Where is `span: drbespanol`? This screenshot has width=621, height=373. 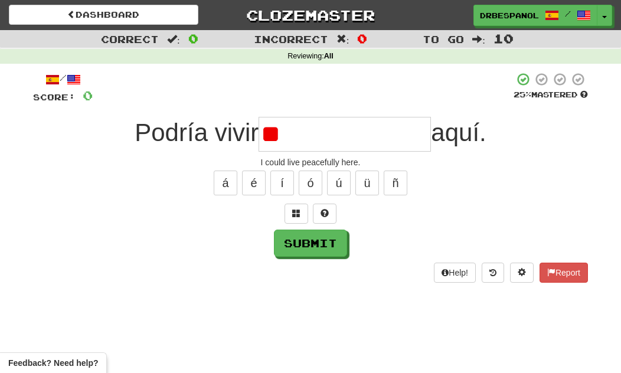 span: drbespanol is located at coordinates (509, 15).